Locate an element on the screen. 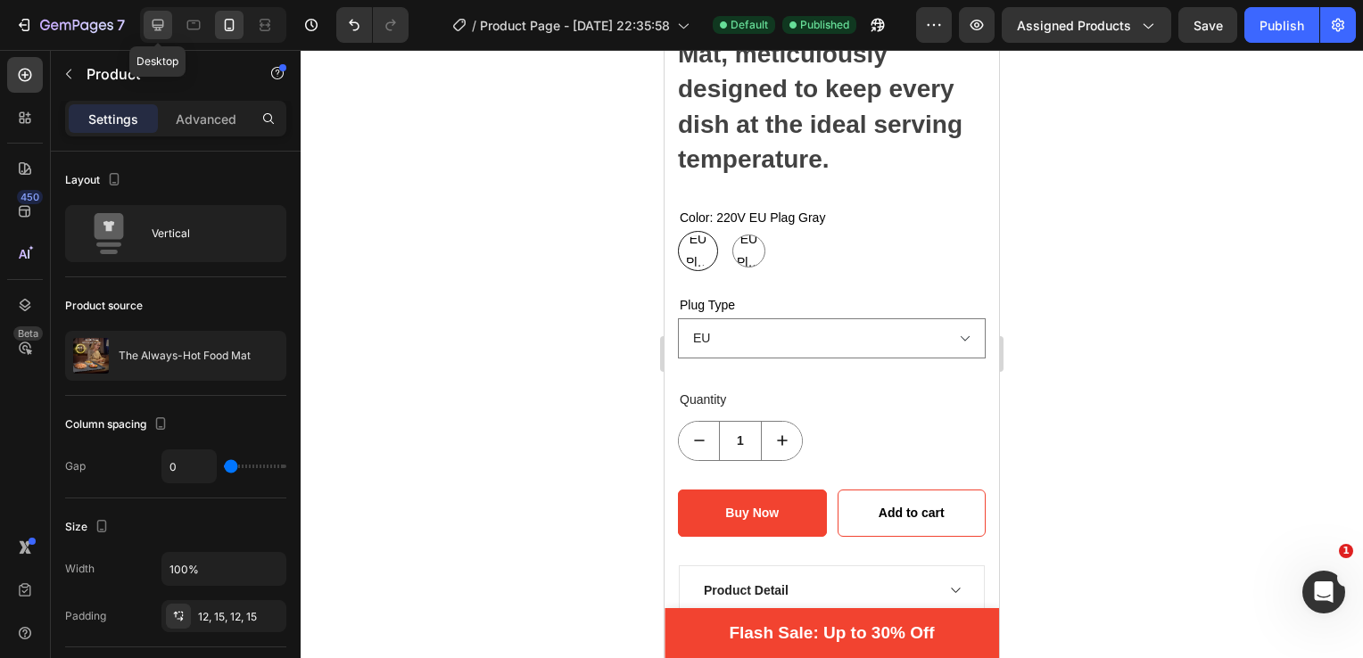 The width and height of the screenshot is (1363, 658). span: Published is located at coordinates (824, 25).